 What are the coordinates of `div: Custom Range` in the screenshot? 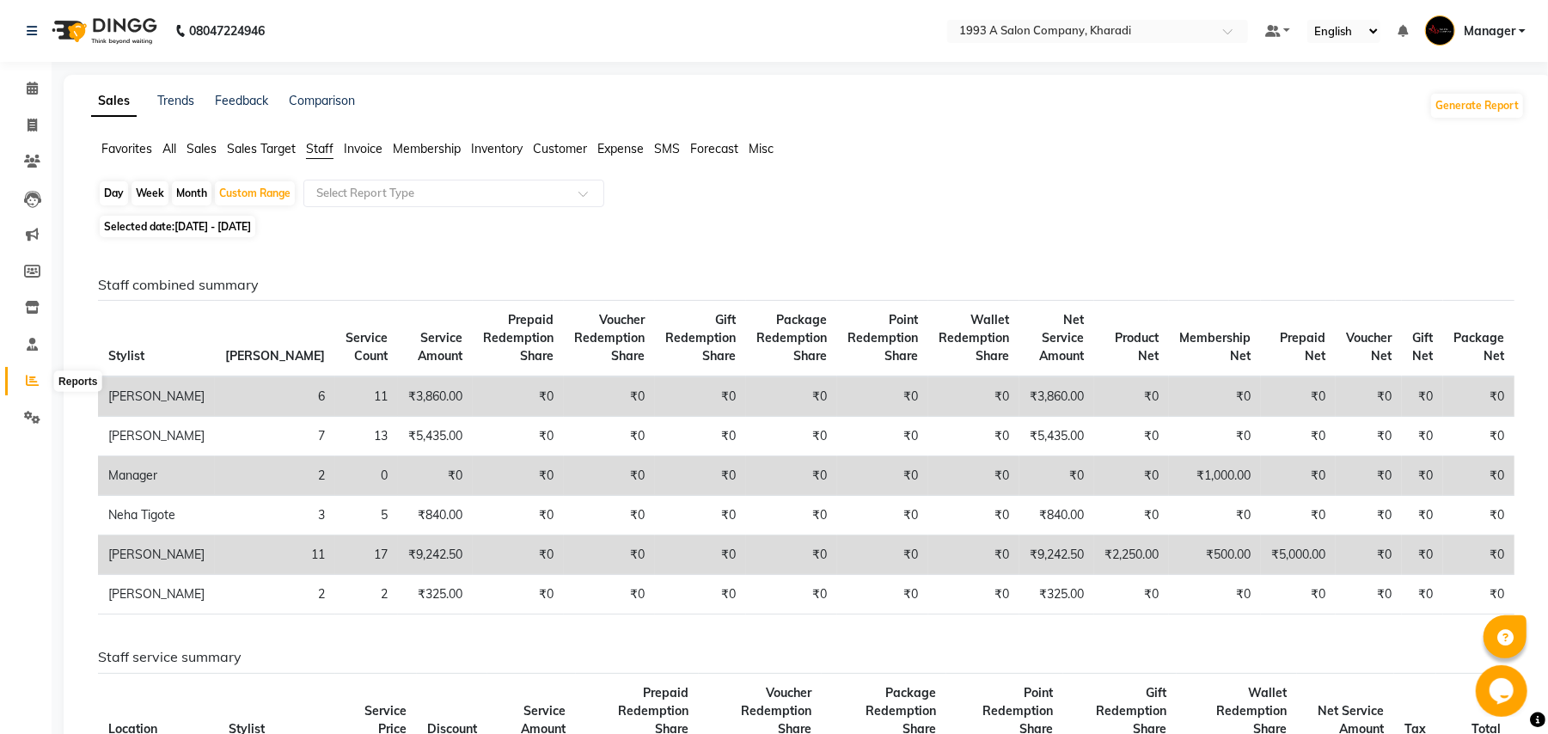 It's located at (254, 193).